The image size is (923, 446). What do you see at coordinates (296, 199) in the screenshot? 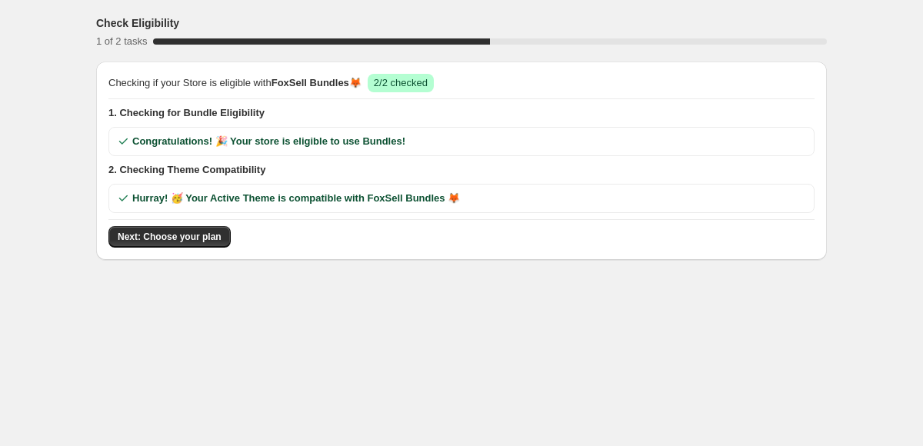
I see `span: Hurray! 🥳 Your Active Theme is compatible with FoxSell Bundles 🦊` at bounding box center [296, 199].